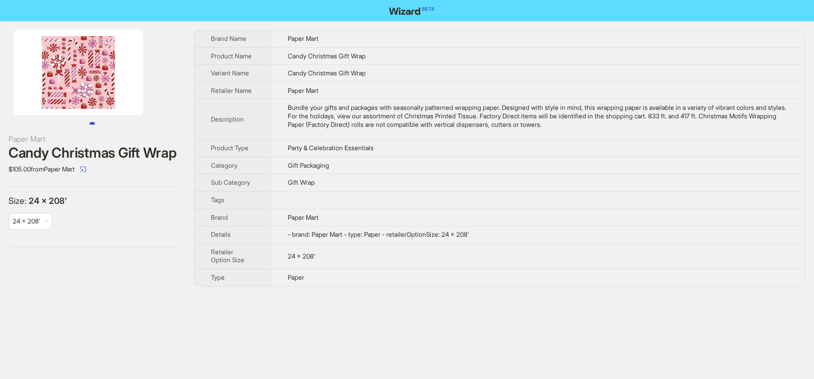  Describe the element at coordinates (231, 56) in the screenshot. I see `span: Product Name` at that location.